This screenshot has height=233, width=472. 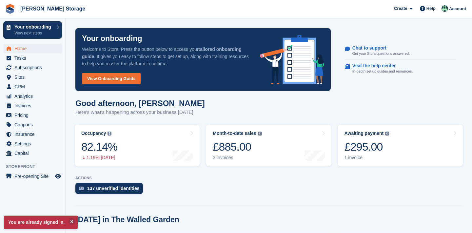 What do you see at coordinates (111, 78) in the screenshot?
I see `a: View Onboarding Guide` at bounding box center [111, 78].